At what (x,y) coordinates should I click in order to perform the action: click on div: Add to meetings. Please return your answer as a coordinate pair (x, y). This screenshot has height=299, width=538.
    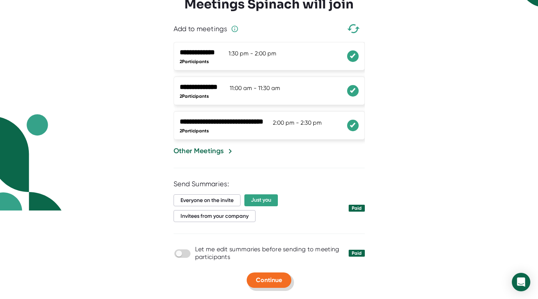
    Looking at the image, I should click on (200, 29).